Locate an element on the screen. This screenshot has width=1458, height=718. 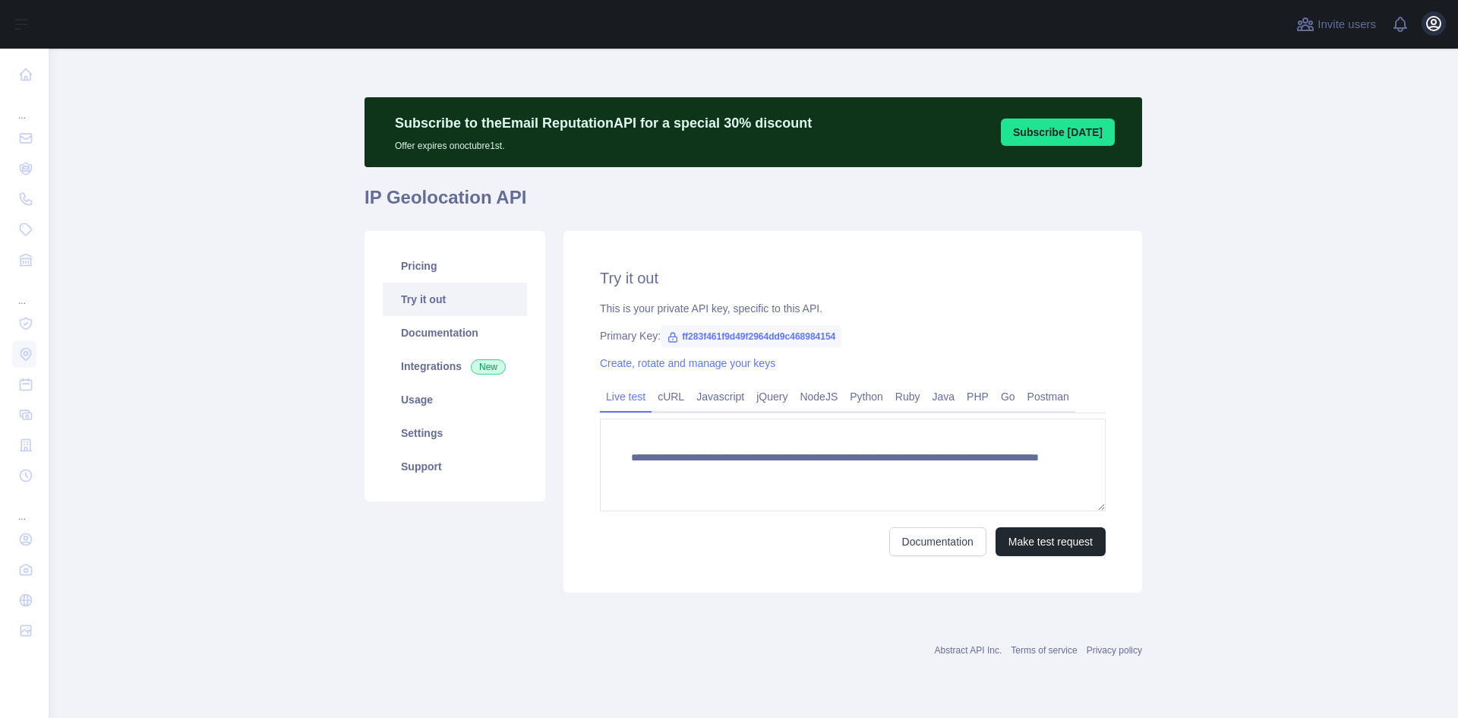
a: Support is located at coordinates (455, 466).